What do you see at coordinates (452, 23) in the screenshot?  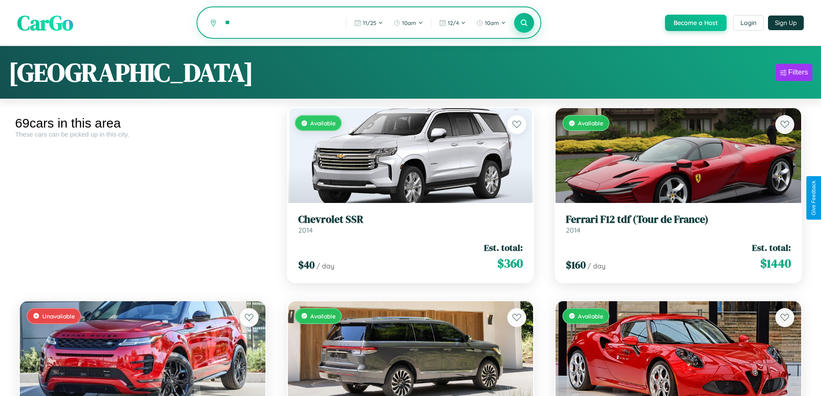 I see `button: 12/4` at bounding box center [452, 23].